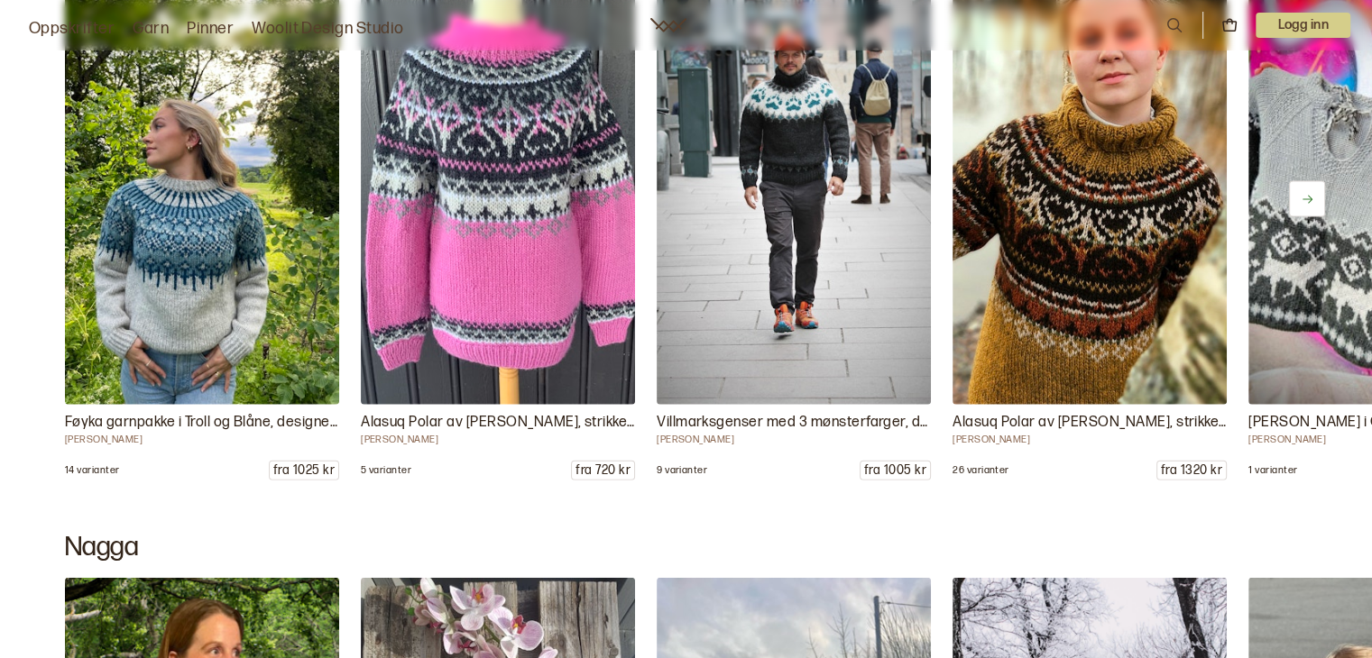  I want to click on a: Woolit Design Studio, so click(327, 29).